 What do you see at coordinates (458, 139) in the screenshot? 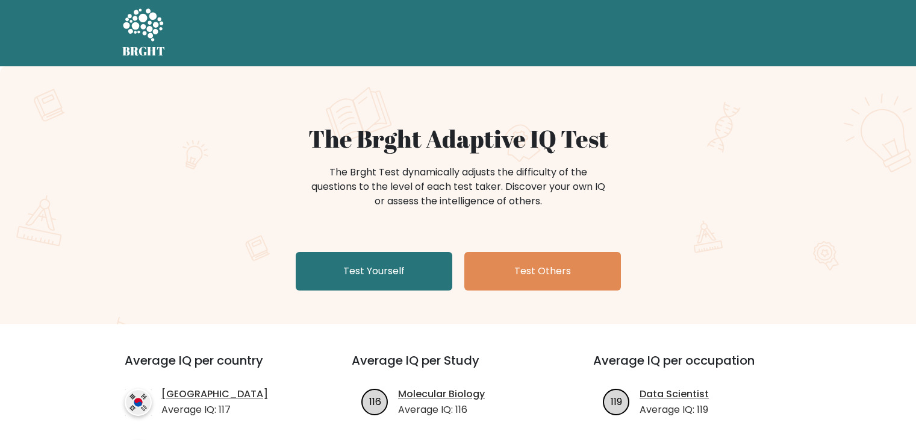
I see `h1: The Brght Adaptive IQ Test` at bounding box center [458, 139].